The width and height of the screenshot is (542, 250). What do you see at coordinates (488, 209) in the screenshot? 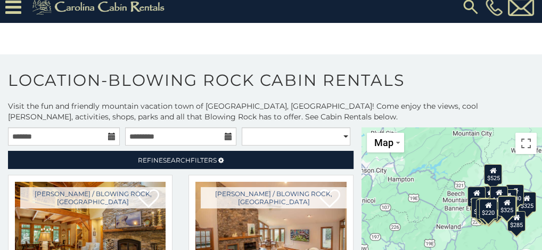
I see `div: $220` at bounding box center [488, 209].